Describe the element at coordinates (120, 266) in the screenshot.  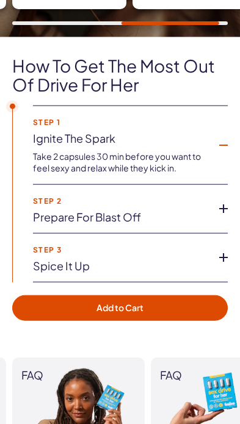
I see `a: Spice it up` at that location.